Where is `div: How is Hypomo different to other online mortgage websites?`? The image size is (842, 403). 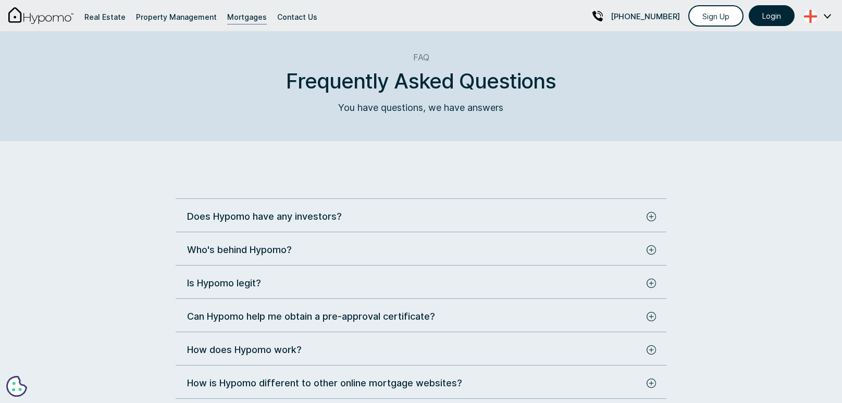 div: How is Hypomo different to other online mortgage websites? is located at coordinates (325, 383).